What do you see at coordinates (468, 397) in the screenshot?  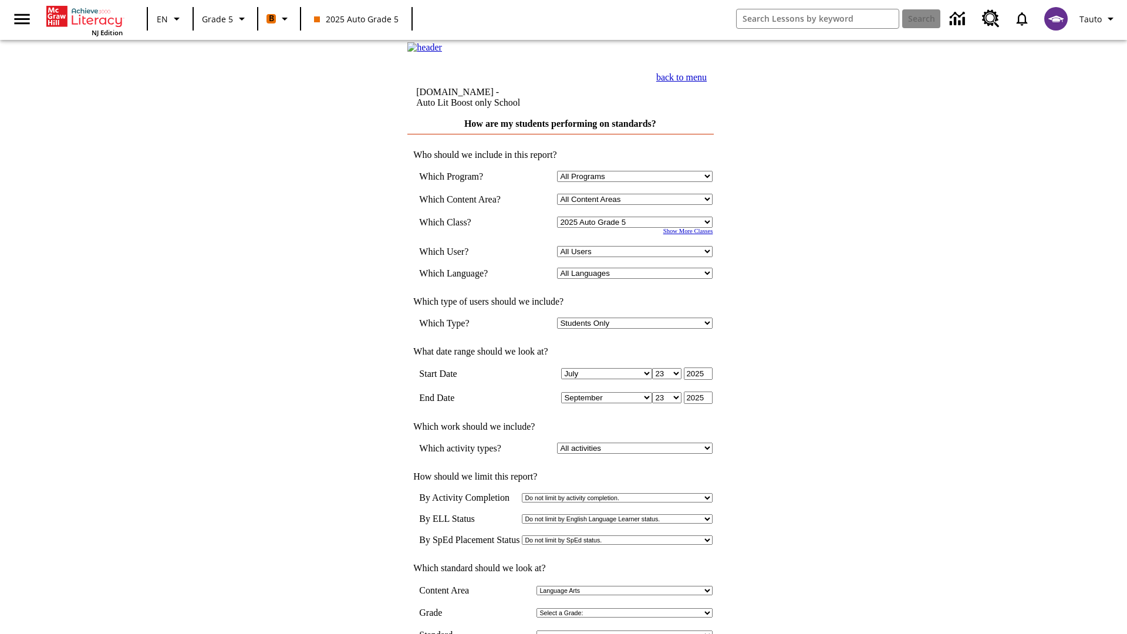 I see `td: End Date` at bounding box center [468, 397].